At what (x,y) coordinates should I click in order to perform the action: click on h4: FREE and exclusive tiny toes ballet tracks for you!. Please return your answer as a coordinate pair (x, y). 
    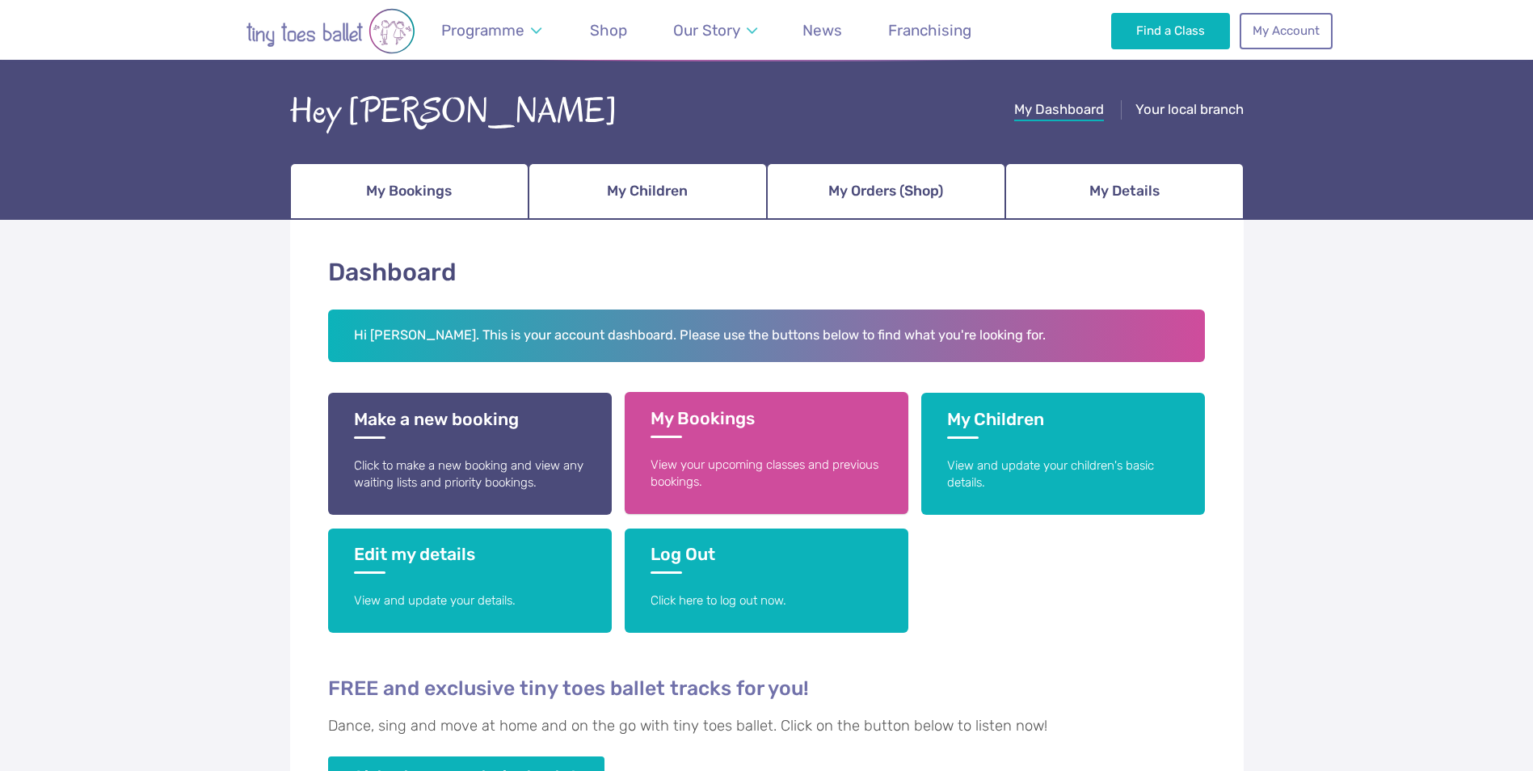
    Looking at the image, I should click on (767, 688).